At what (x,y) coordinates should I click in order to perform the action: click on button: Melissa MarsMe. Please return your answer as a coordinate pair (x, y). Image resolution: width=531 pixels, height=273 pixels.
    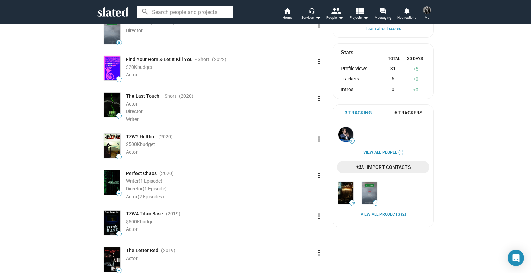
    Looking at the image, I should click on (427, 14).